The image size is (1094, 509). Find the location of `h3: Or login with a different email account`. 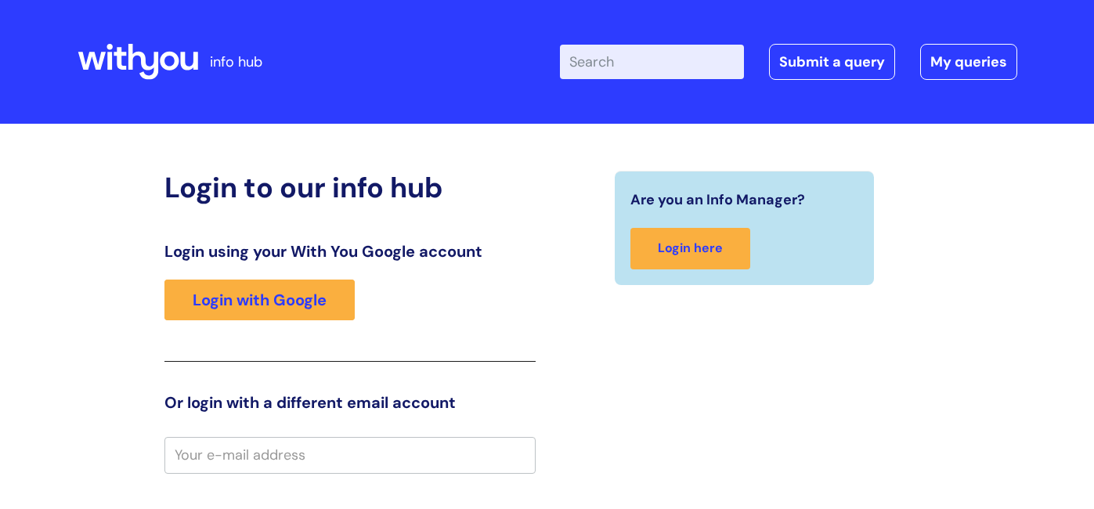

h3: Or login with a different email account is located at coordinates (350, 403).